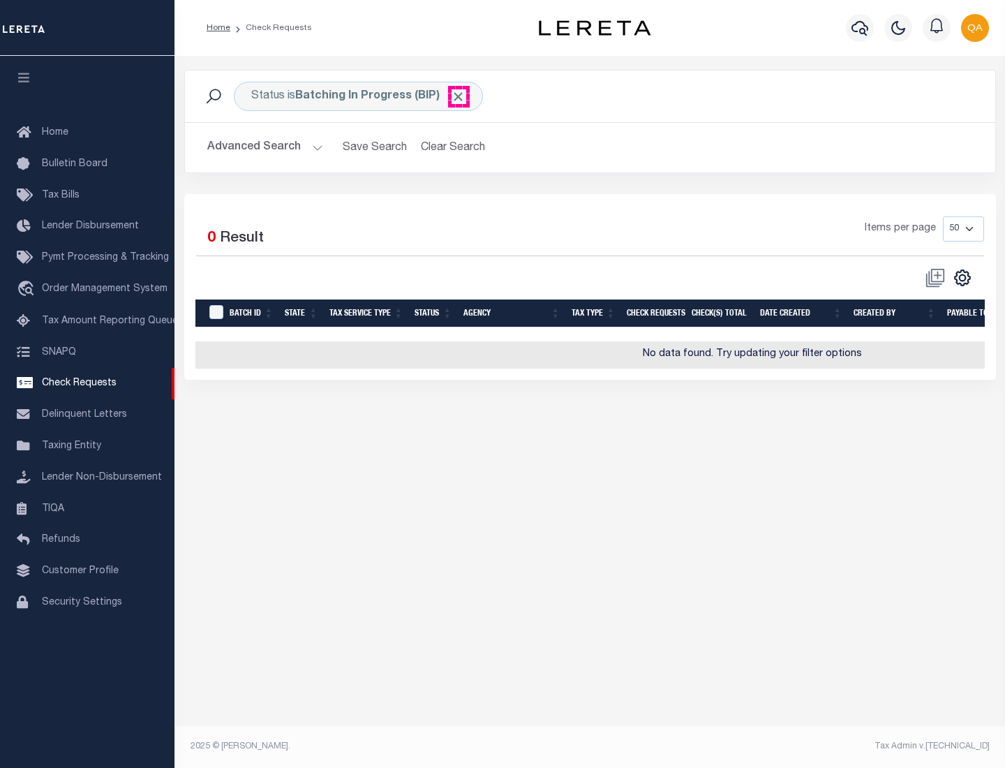 Image resolution: width=1005 pixels, height=768 pixels. What do you see at coordinates (61, 195) in the screenshot?
I see `span: Tax Bills` at bounding box center [61, 195].